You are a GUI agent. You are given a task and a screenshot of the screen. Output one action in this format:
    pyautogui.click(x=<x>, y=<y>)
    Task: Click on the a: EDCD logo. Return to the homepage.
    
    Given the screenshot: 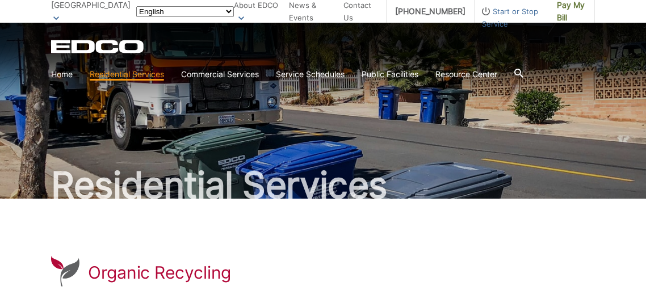 What is the action you would take?
    pyautogui.click(x=98, y=47)
    